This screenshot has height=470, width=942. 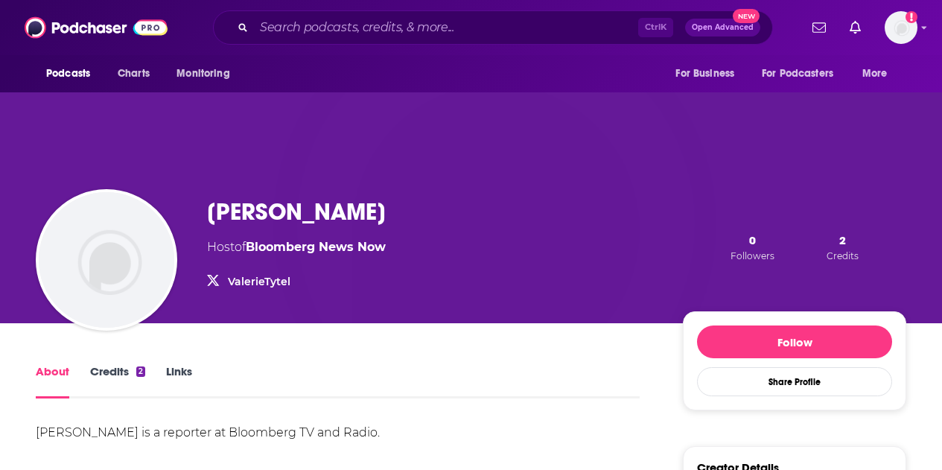 I want to click on button: Show profile menu, so click(x=901, y=28).